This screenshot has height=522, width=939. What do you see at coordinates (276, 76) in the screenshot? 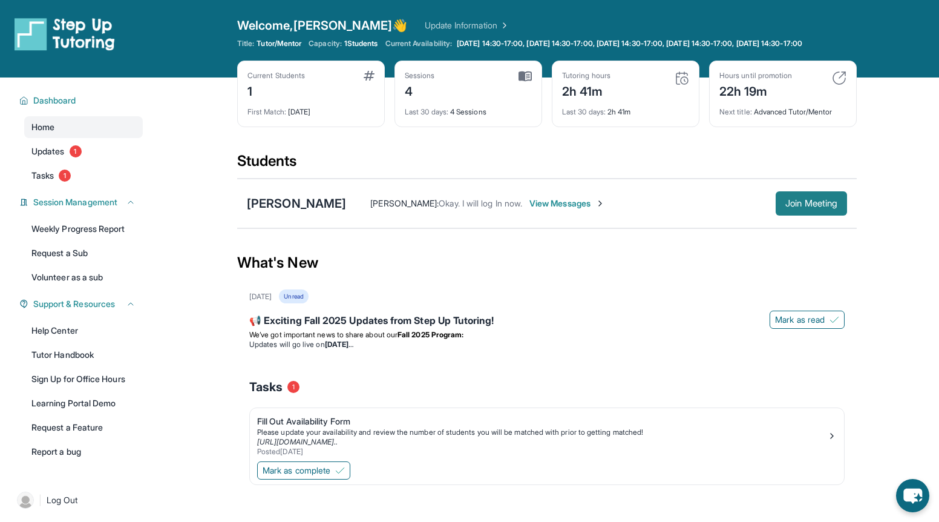
I see `div: Current Students` at bounding box center [276, 76].